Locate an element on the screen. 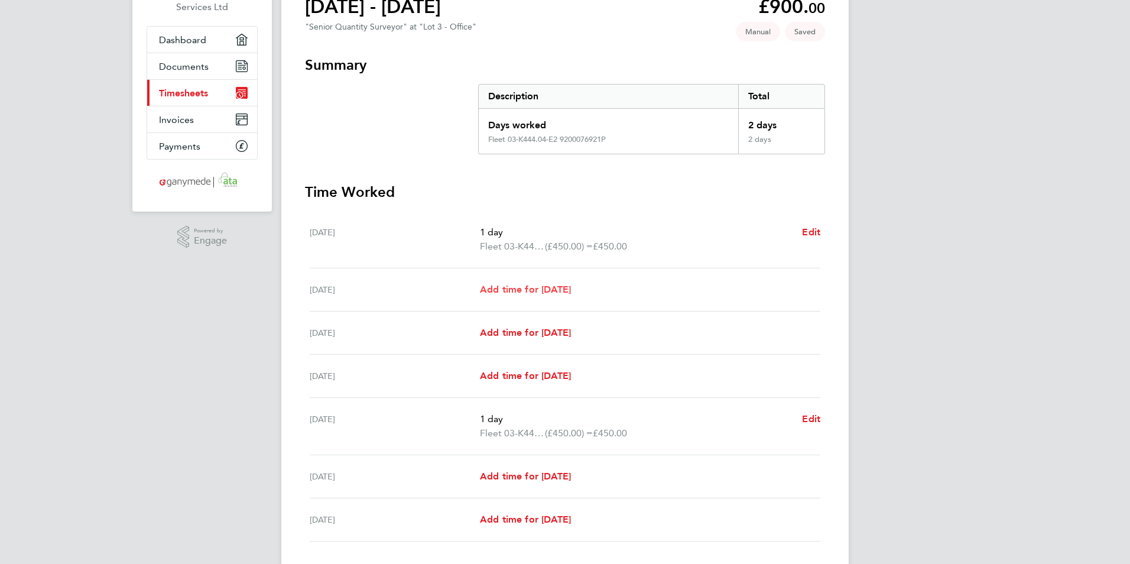 Image resolution: width=1130 pixels, height=564 pixels. div: Total is located at coordinates (781, 96).